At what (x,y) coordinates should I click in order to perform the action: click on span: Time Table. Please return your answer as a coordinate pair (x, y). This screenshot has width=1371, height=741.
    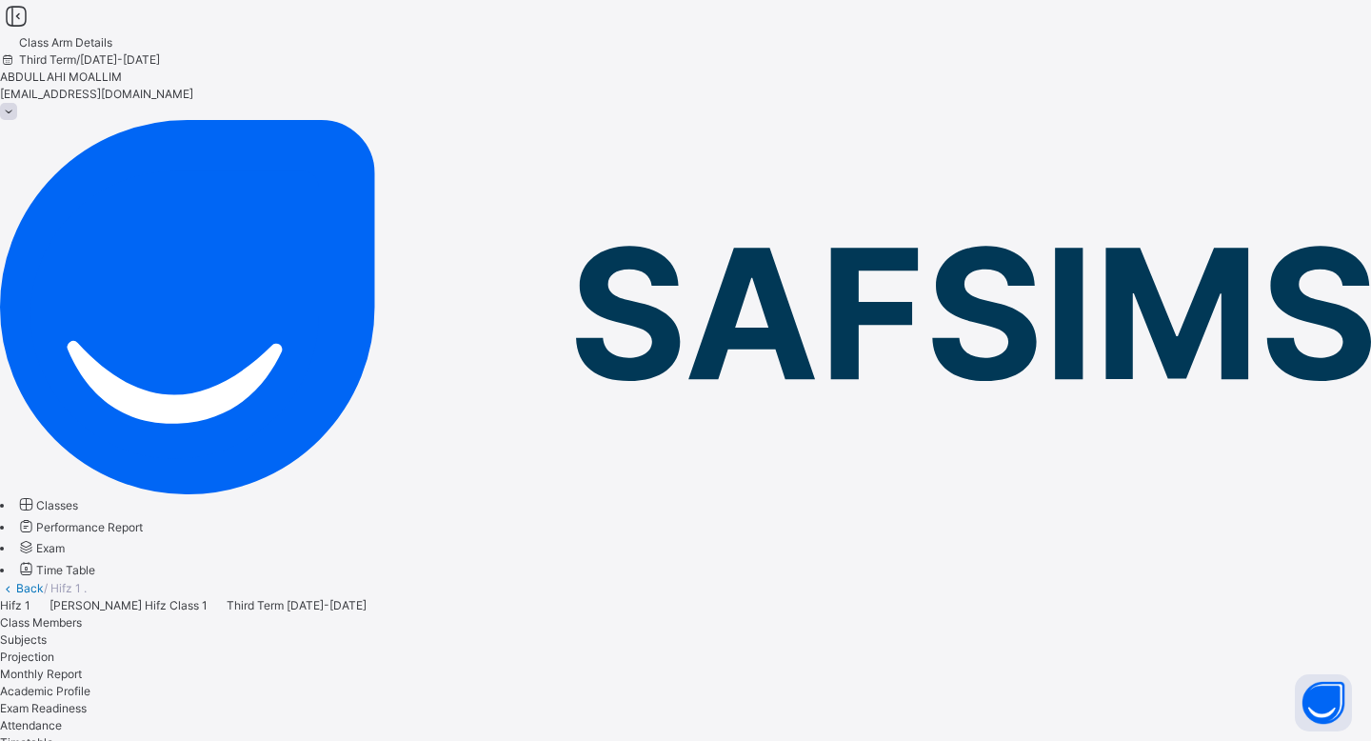
    Looking at the image, I should click on (66, 569).